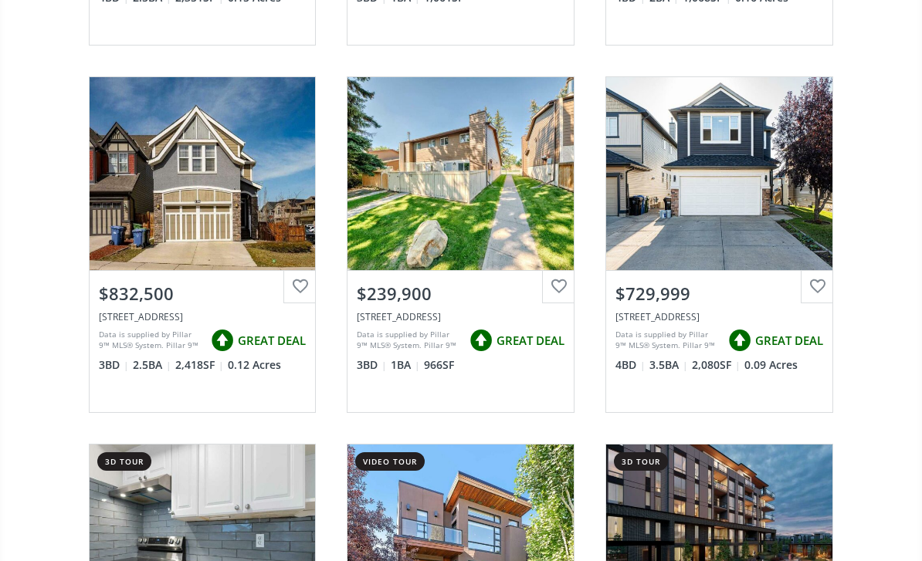 The width and height of the screenshot is (922, 561). What do you see at coordinates (199, 365) in the screenshot?
I see `span: 2,418 SF` at bounding box center [199, 365].